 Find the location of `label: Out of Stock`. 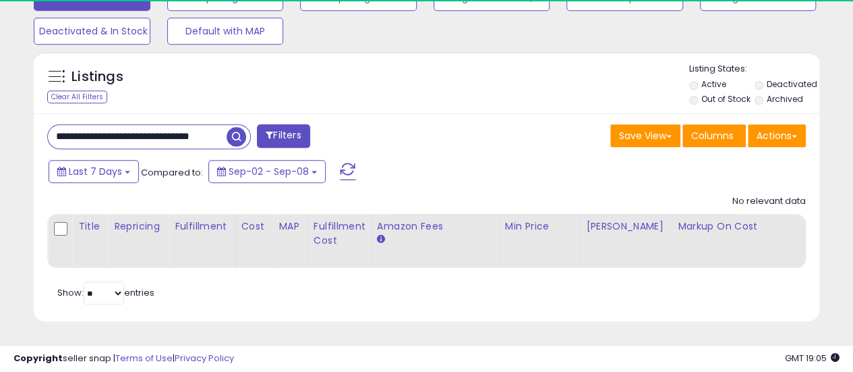

label: Out of Stock is located at coordinates (725, 98).